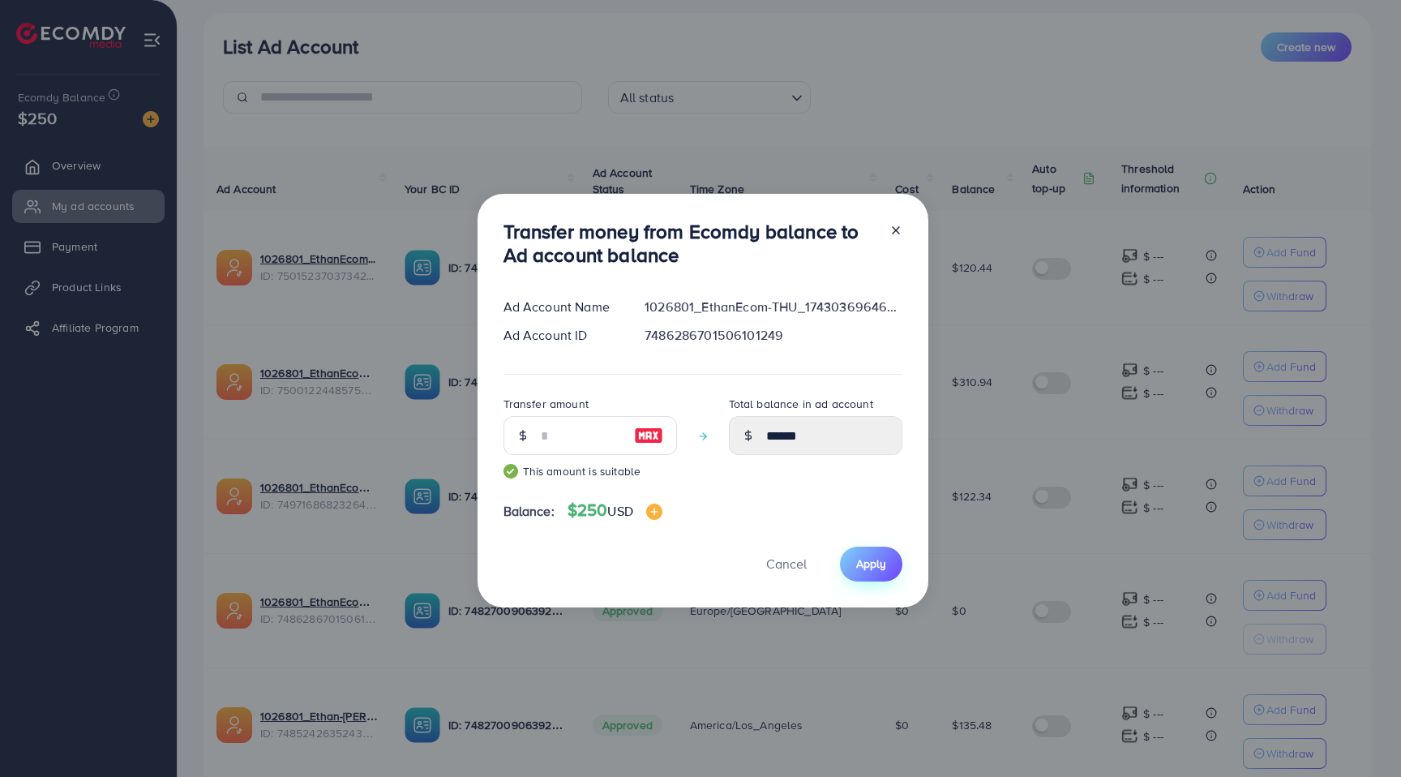 Image resolution: width=1401 pixels, height=777 pixels. I want to click on label: Transfer amount, so click(546, 404).